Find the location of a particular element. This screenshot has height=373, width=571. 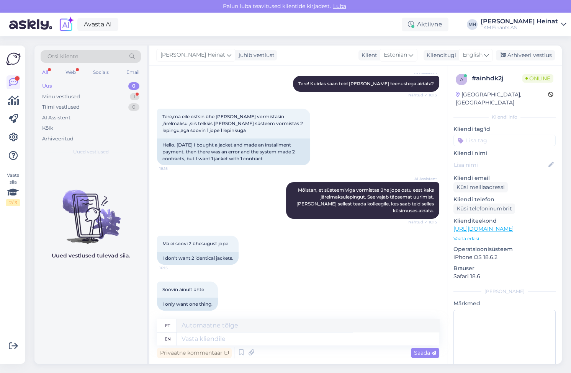

div: Aktiivne is located at coordinates (425, 25).